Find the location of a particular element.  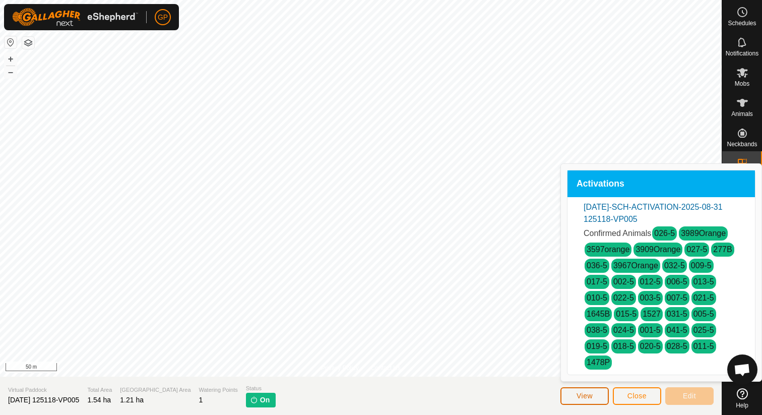

span: Status is located at coordinates (261, 388).